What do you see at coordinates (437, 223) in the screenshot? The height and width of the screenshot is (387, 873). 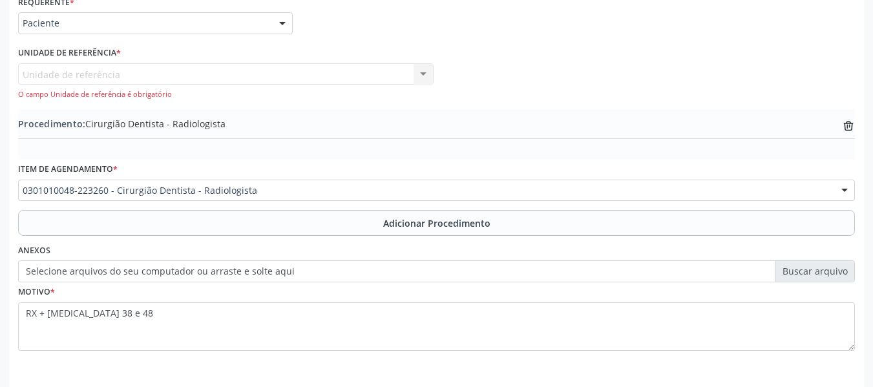 I see `span: Adicionar Procedimento` at bounding box center [437, 223].